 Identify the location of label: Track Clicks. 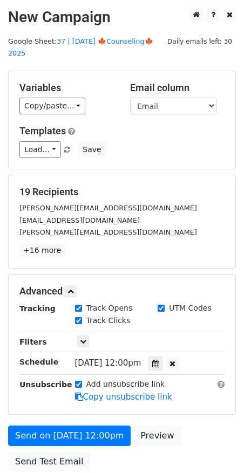
(108, 320).